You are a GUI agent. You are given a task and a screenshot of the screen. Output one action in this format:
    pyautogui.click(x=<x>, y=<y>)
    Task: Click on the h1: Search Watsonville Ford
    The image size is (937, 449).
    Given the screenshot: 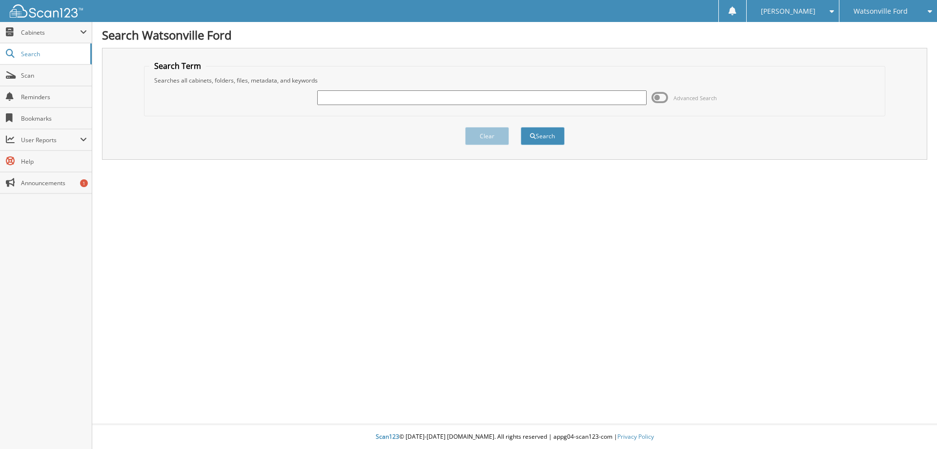 What is the action you would take?
    pyautogui.click(x=514, y=35)
    